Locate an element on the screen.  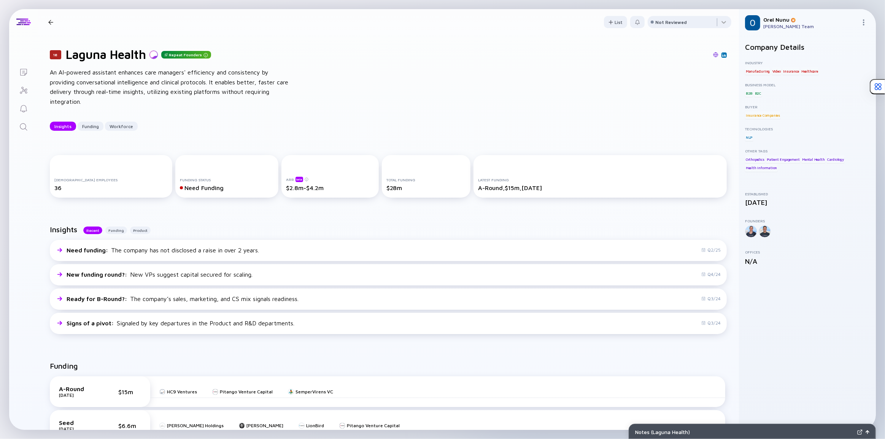
div: NLP is located at coordinates (750, 137).